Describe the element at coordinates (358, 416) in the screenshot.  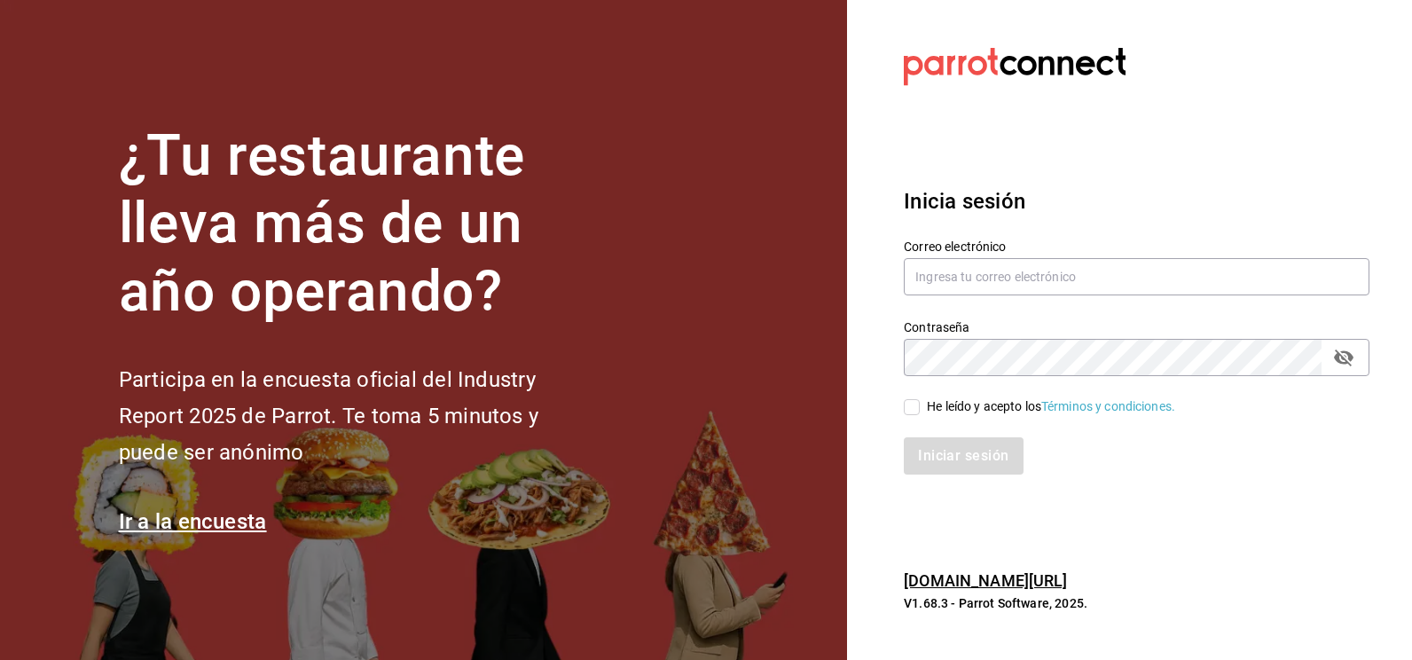
I see `h2: Participa en la encuesta oficial del Industry Report 2025 de Parrot. Te toma 5 minutos y puede se...` at that location.